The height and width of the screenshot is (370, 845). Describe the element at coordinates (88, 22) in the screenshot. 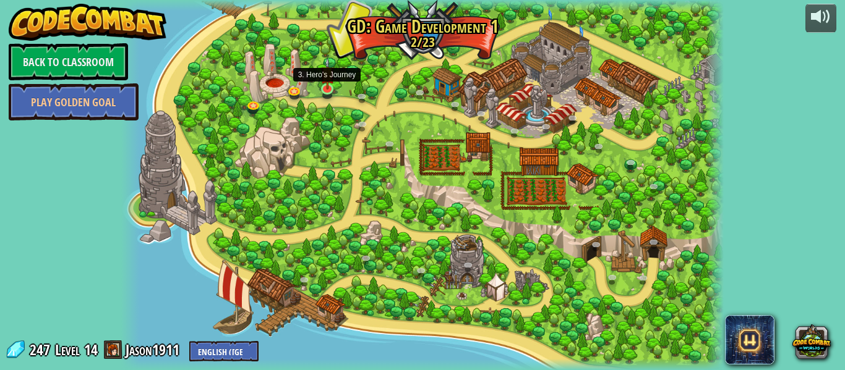

I see `img: CodeCombat - Learn how to code by playing a game` at that location.